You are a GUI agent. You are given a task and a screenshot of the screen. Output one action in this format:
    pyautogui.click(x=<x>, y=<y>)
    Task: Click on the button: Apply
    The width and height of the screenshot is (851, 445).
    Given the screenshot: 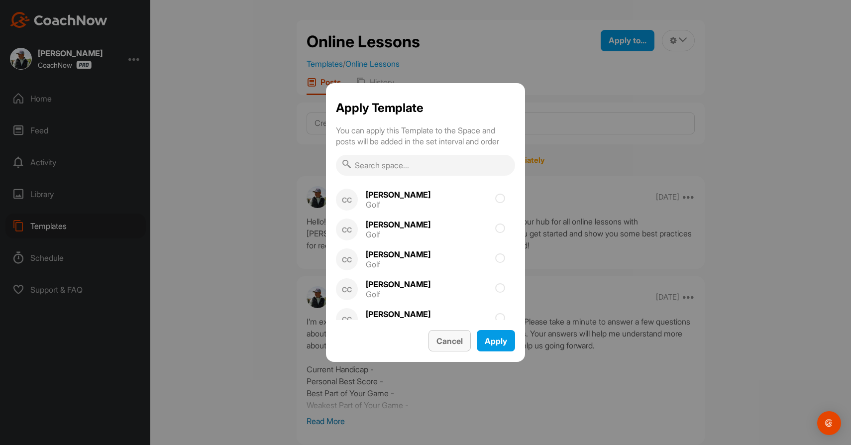 What is the action you would take?
    pyautogui.click(x=496, y=340)
    